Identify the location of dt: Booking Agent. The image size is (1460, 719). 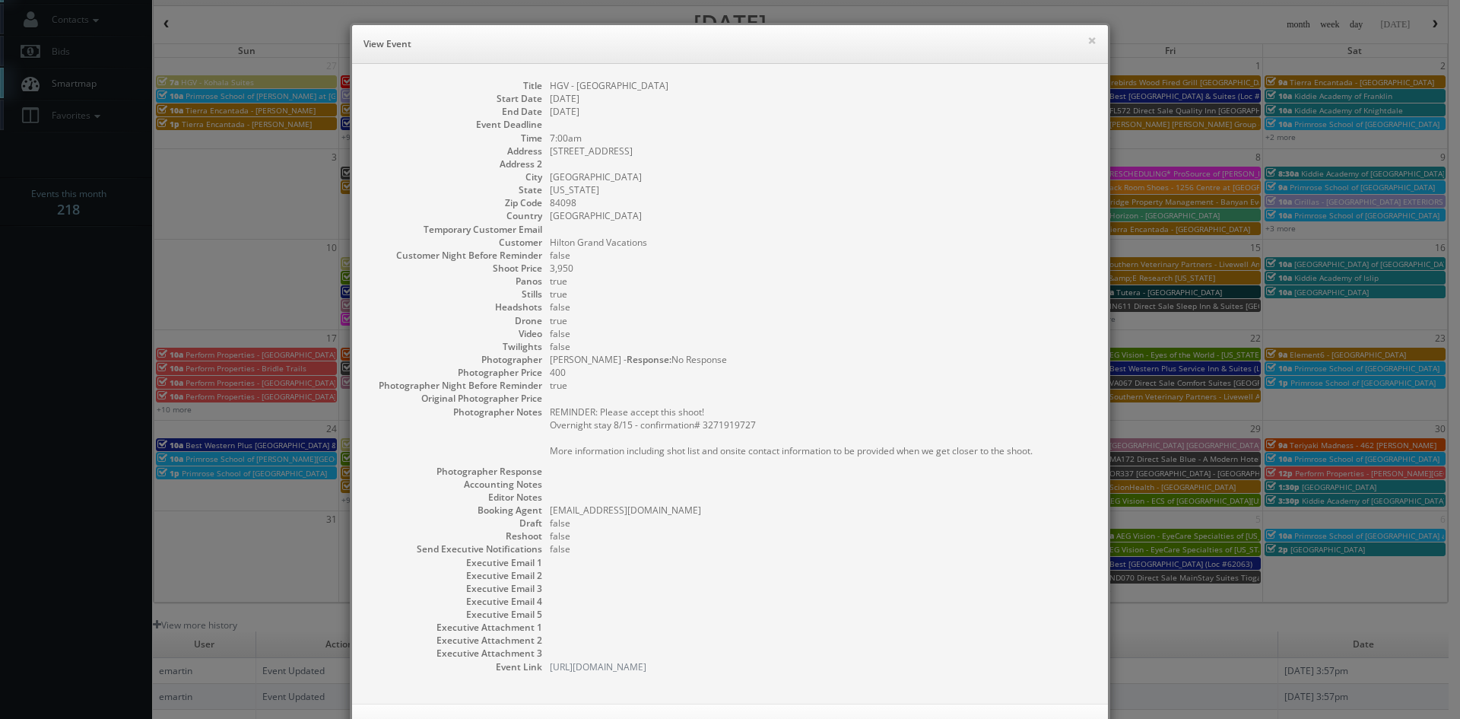
(455, 509).